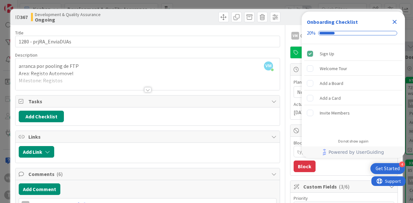 The height and width of the screenshot is (203, 413). I want to click on div: Add a Card is incomplete., so click(353, 98).